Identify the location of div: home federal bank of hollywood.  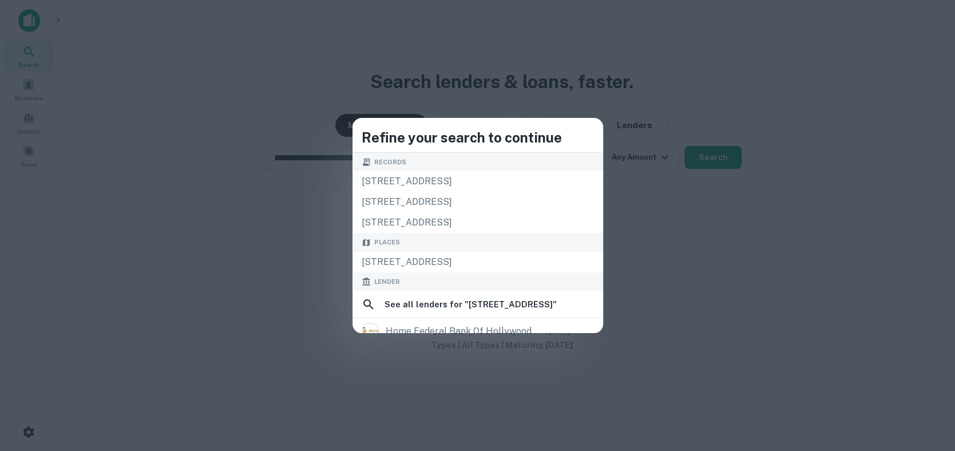
(458, 331).